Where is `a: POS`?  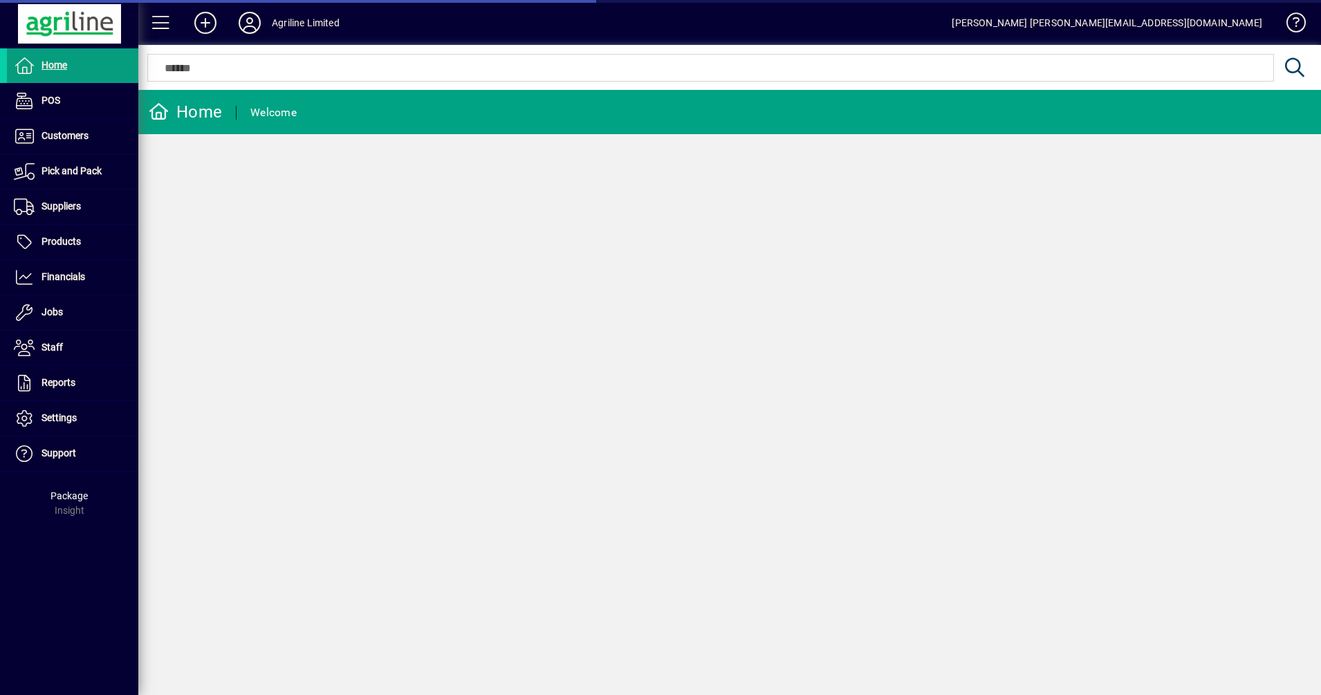 a: POS is located at coordinates (73, 101).